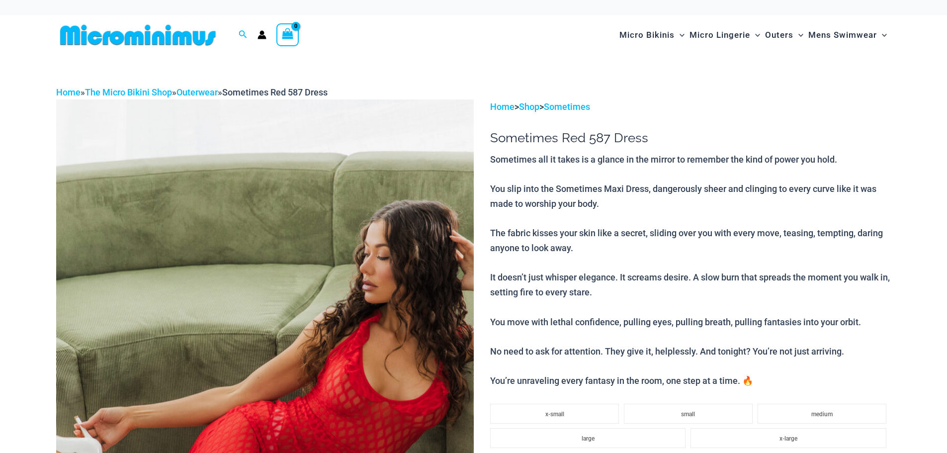  I want to click on h1: Sometimes Red 587 Dress, so click(691, 138).